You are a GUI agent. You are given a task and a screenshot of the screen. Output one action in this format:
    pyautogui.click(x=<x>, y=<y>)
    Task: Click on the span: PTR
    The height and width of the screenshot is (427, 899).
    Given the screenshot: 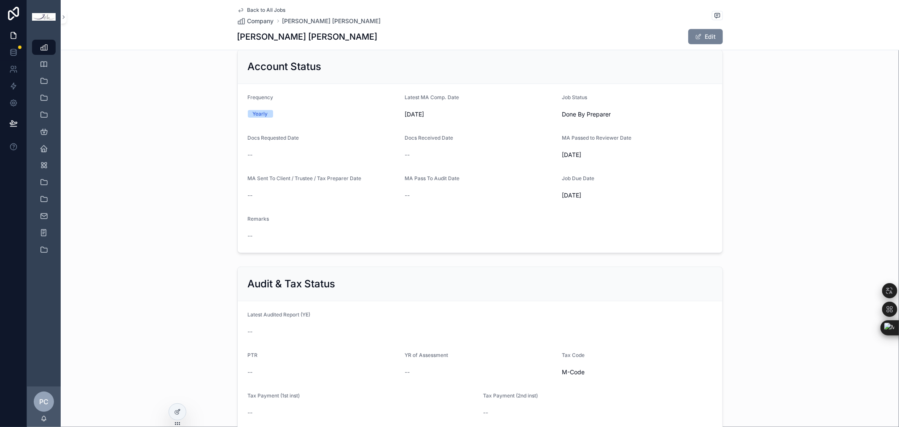 What is the action you would take?
    pyautogui.click(x=253, y=355)
    